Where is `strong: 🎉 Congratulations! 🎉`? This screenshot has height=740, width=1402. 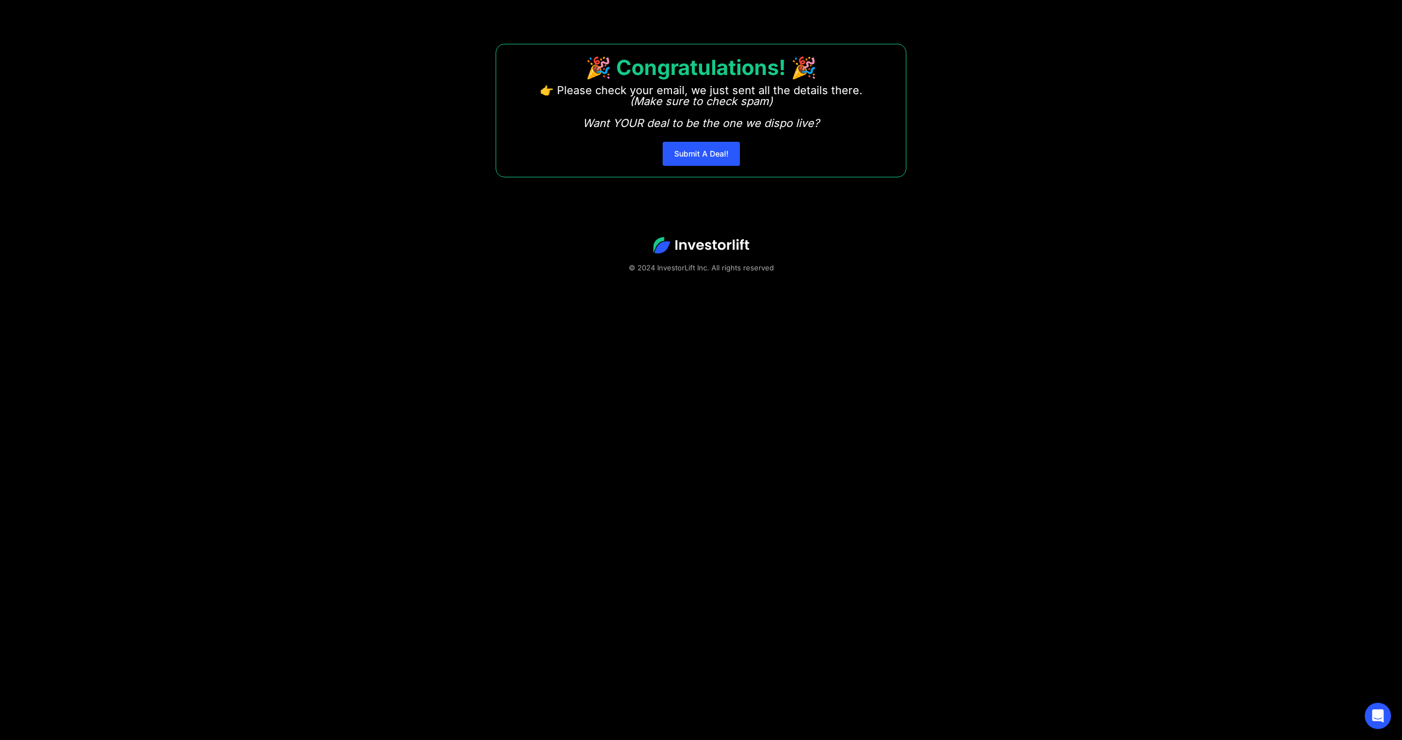
strong: 🎉 Congratulations! 🎉 is located at coordinates (701, 67).